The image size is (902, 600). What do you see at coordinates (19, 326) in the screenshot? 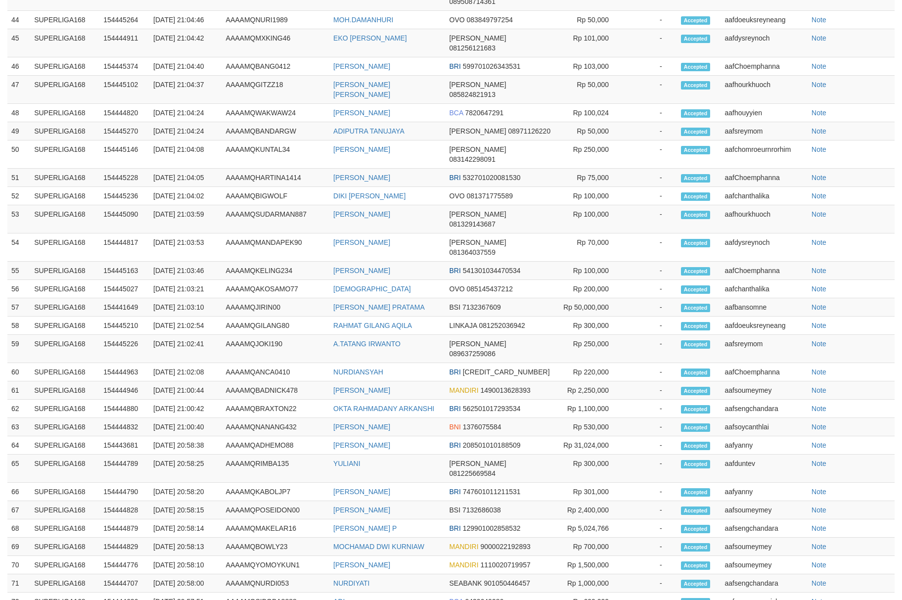
I see `td: 58` at bounding box center [19, 326].